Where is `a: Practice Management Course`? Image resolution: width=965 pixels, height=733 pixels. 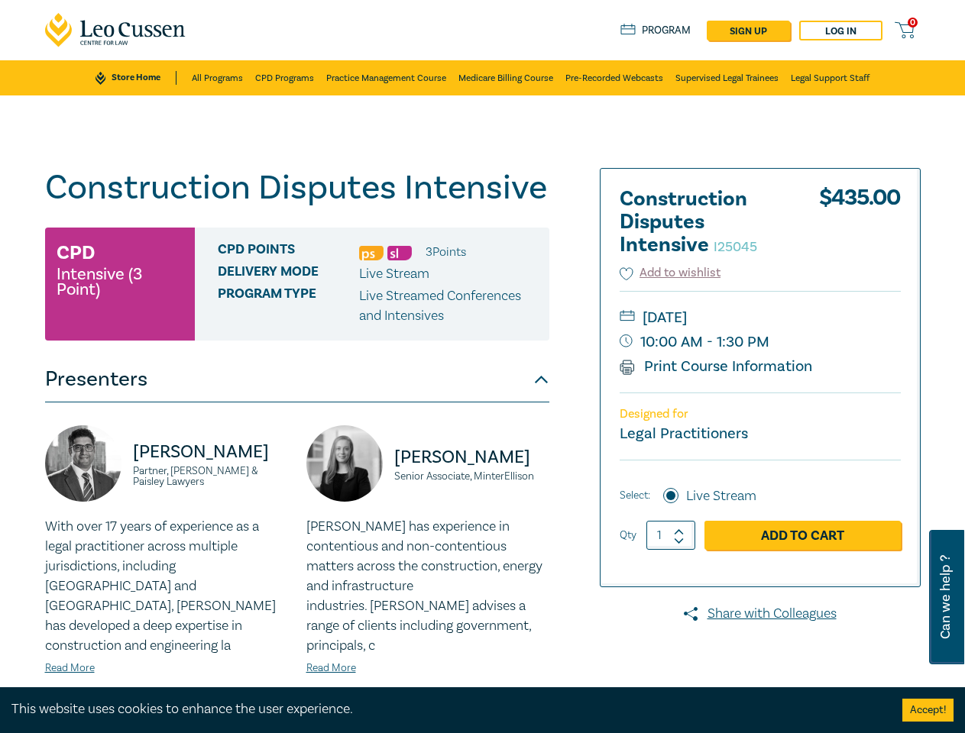
a: Practice Management Course is located at coordinates (386, 78).